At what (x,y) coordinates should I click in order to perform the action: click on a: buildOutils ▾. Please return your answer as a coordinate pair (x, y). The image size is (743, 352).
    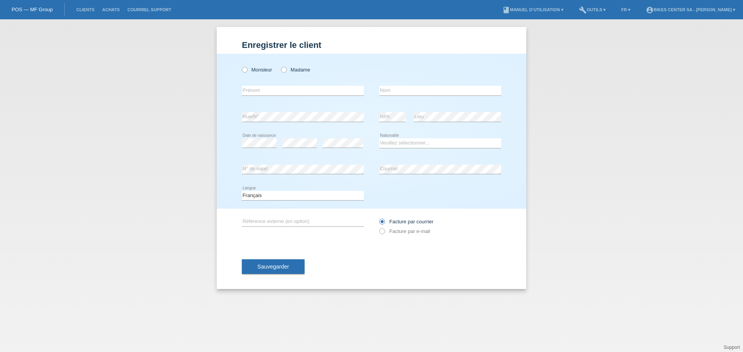
    Looking at the image, I should click on (592, 10).